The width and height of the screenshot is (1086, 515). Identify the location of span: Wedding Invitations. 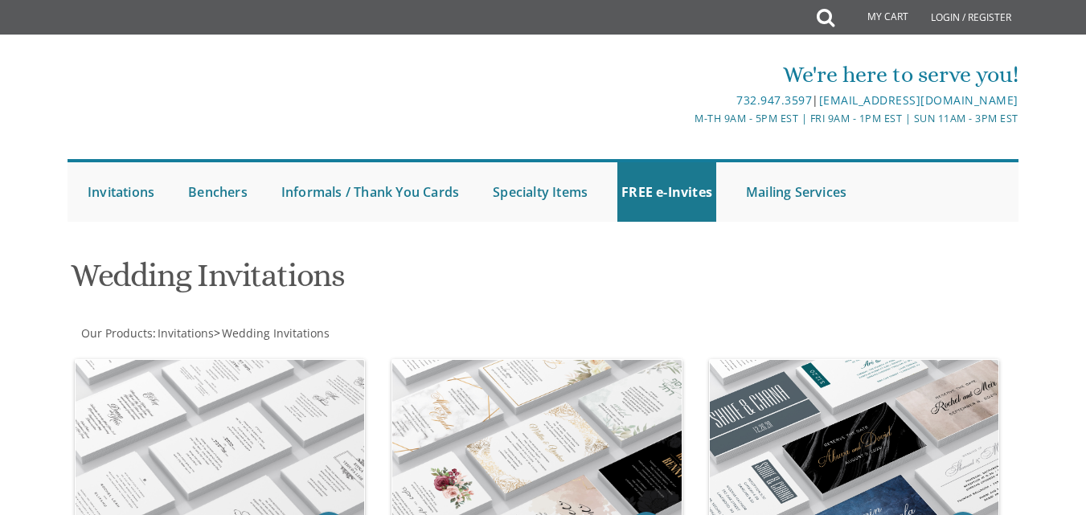
(276, 333).